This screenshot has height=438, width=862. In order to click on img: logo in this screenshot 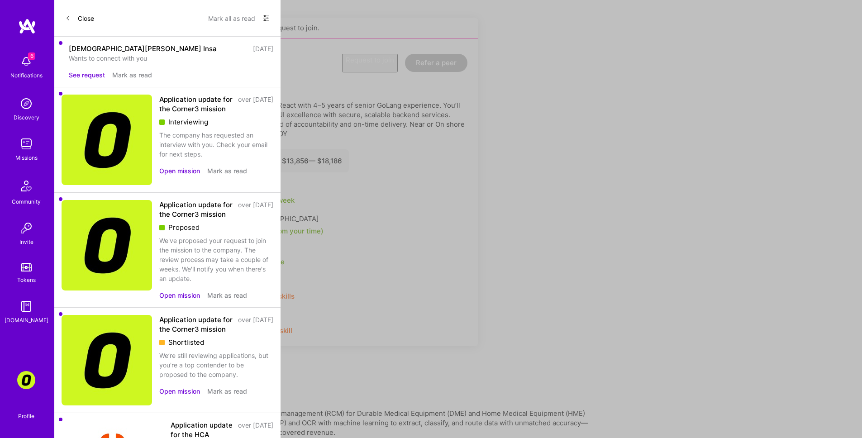, I will do `click(27, 26)`.